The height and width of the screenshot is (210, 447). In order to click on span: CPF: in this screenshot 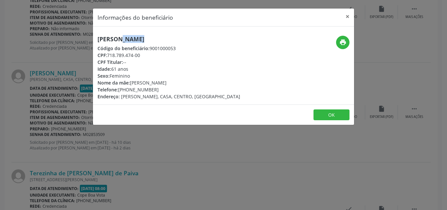, I will do `click(102, 55)`.